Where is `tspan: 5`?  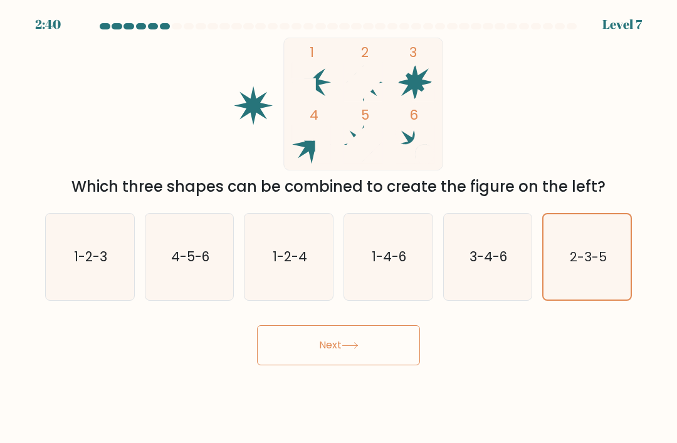 tspan: 5 is located at coordinates (366, 115).